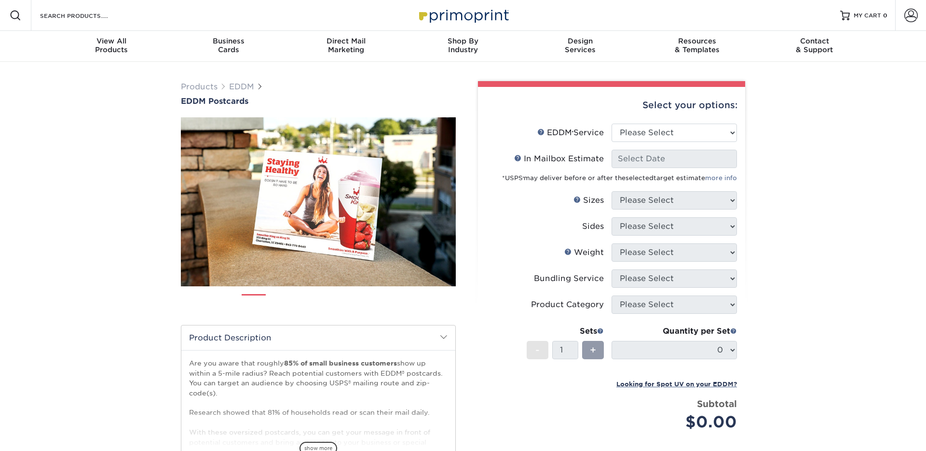 This screenshot has height=451, width=926. I want to click on h2: Product Description, so click(318, 337).